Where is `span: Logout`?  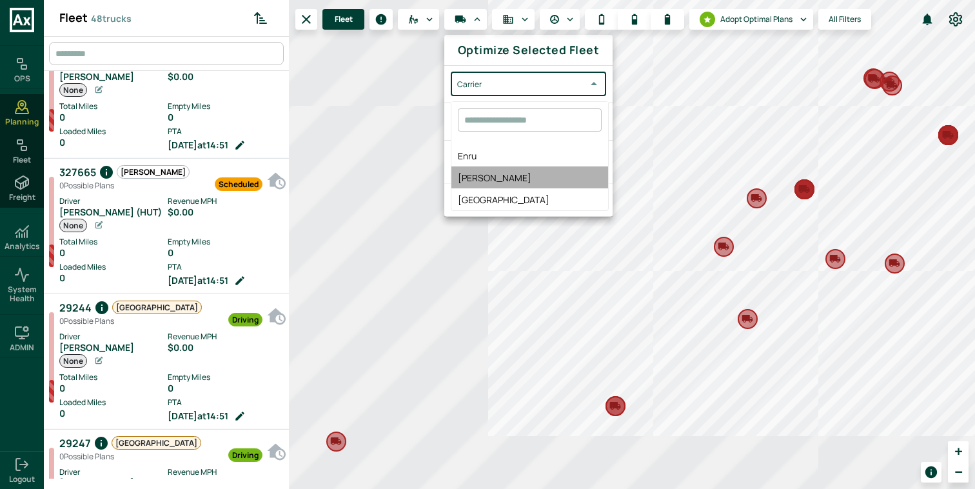 span: Logout is located at coordinates (22, 479).